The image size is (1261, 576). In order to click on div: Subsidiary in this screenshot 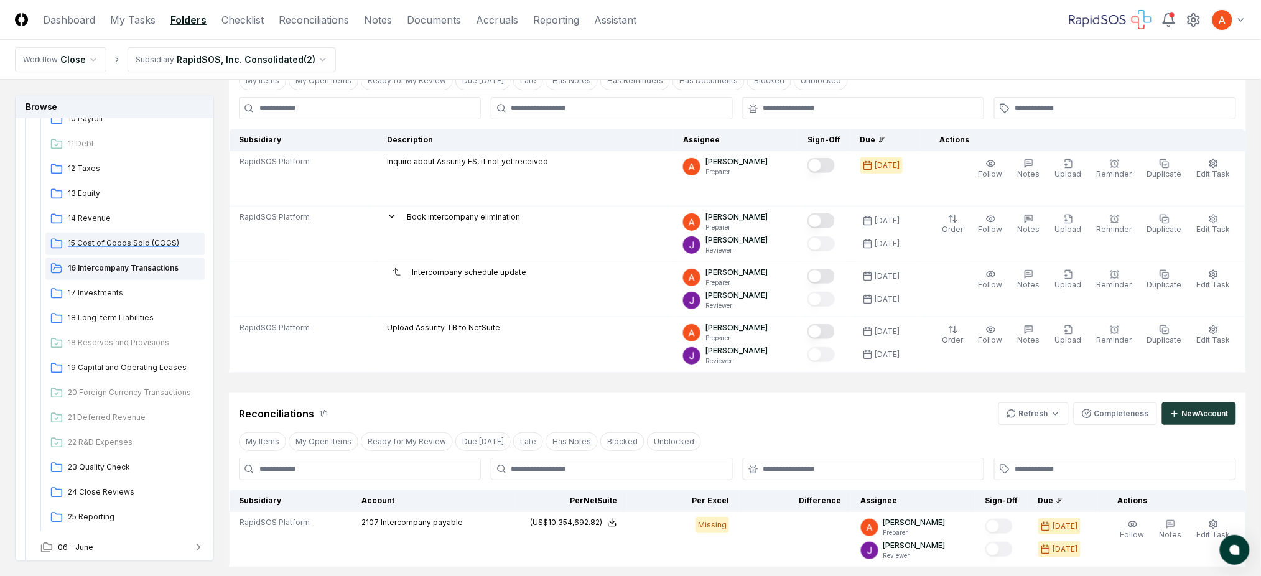, I will do `click(155, 60)`.